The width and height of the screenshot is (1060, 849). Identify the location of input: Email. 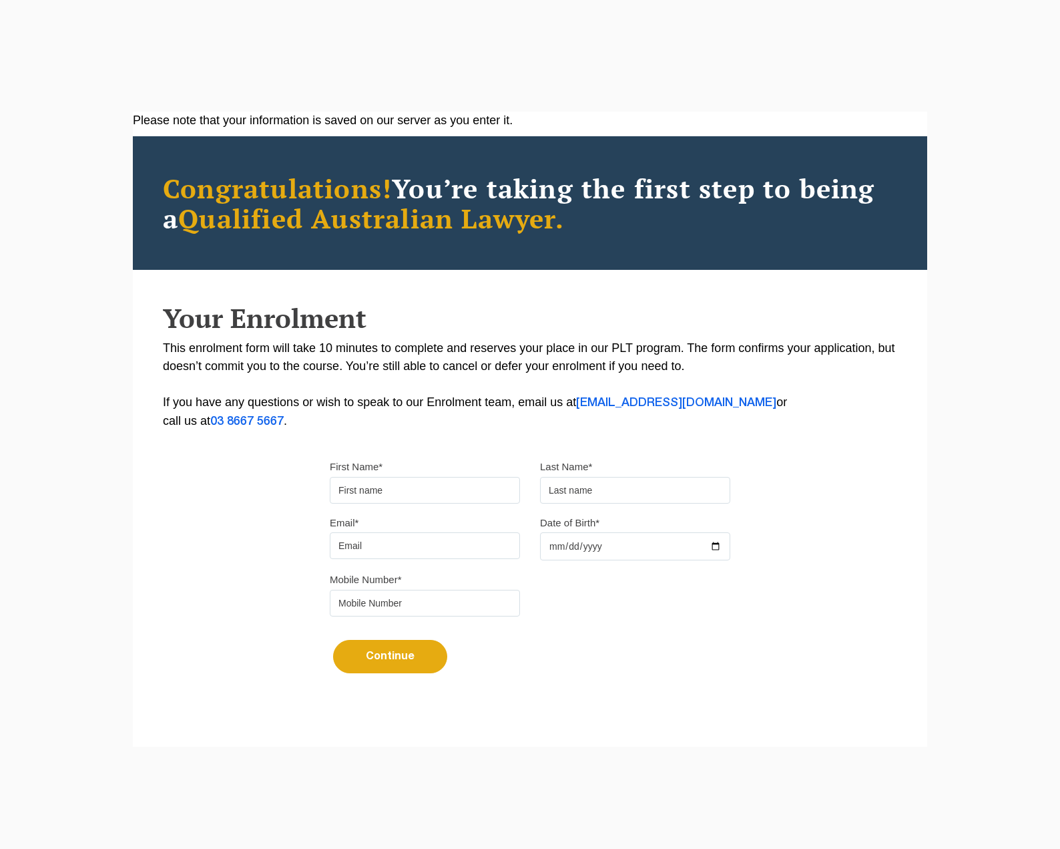
(425, 545).